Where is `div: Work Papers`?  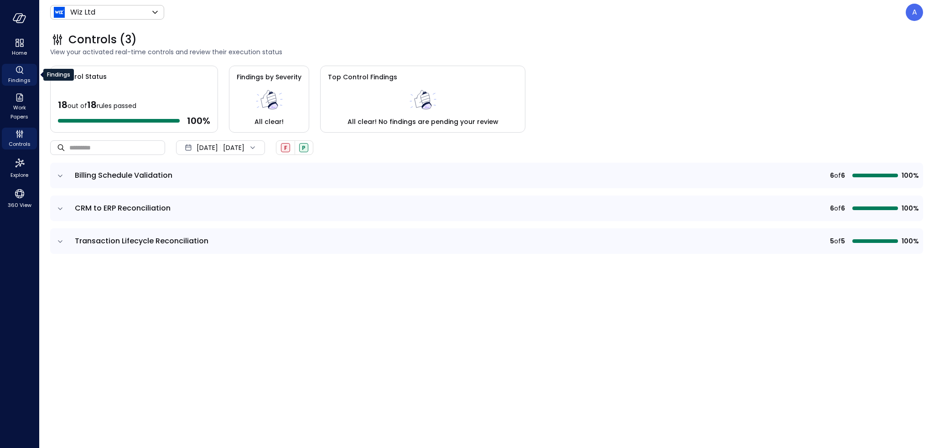 div: Work Papers is located at coordinates (19, 107).